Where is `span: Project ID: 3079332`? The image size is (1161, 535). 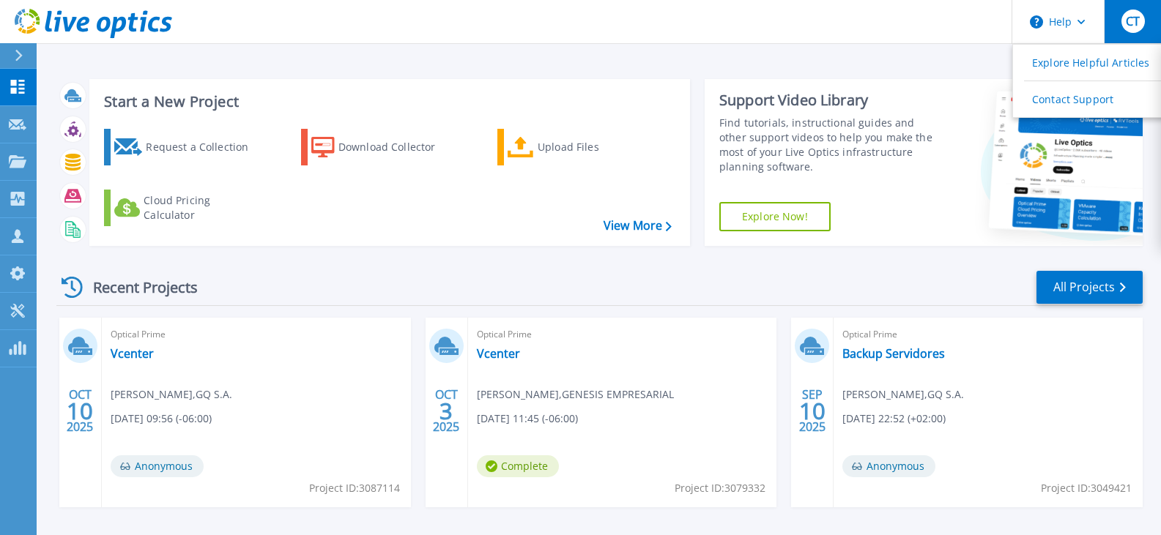
span: Project ID: 3079332 is located at coordinates (720, 488).